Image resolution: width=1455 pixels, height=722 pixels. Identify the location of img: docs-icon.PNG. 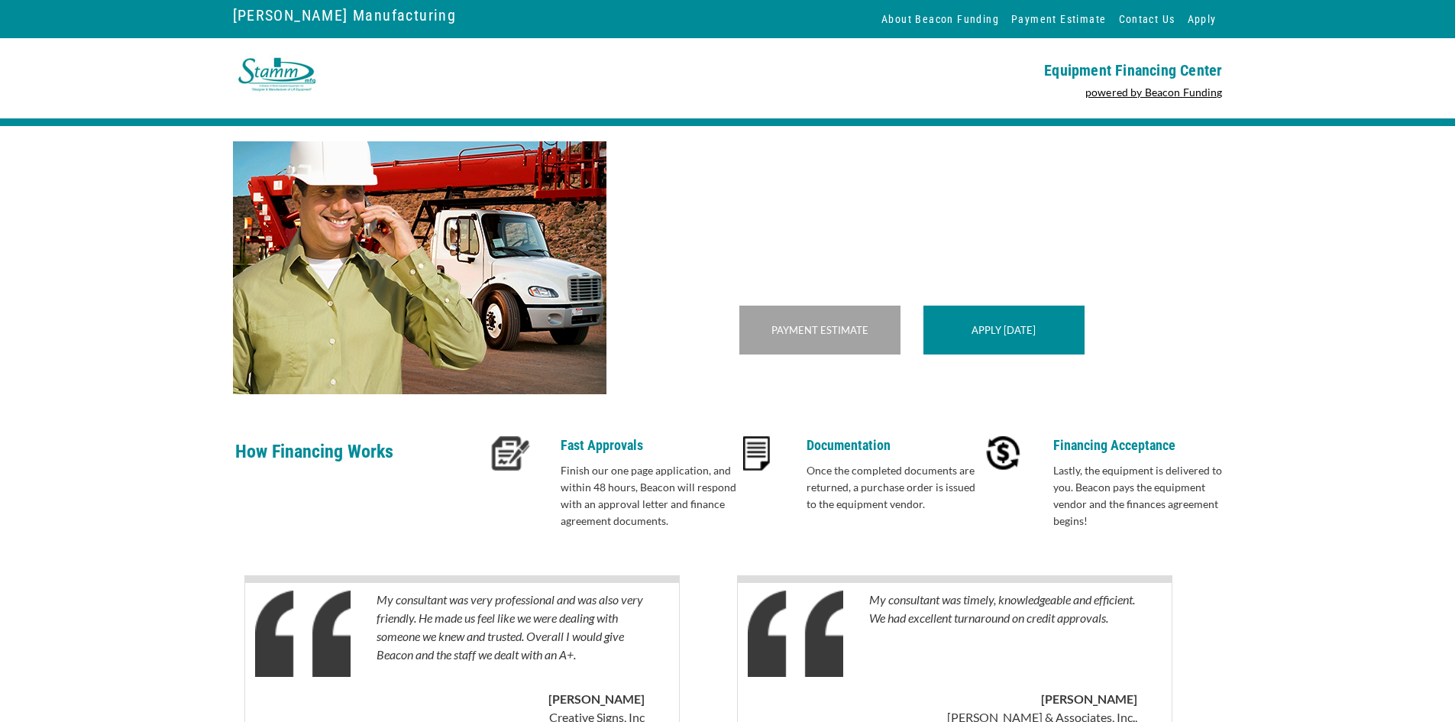
(756, 453).